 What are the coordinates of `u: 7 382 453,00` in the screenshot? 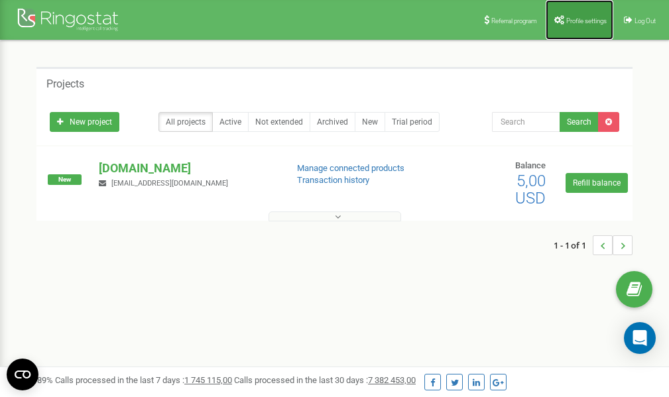 It's located at (392, 380).